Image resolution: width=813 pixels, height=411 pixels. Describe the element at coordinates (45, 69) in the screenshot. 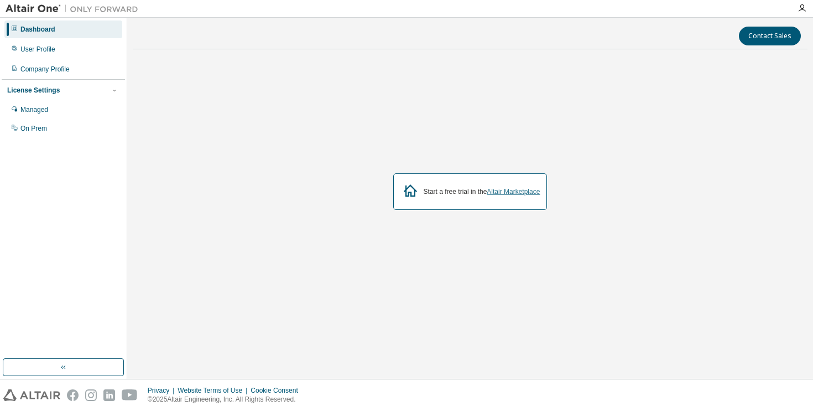

I see `div: Company Profile` at that location.